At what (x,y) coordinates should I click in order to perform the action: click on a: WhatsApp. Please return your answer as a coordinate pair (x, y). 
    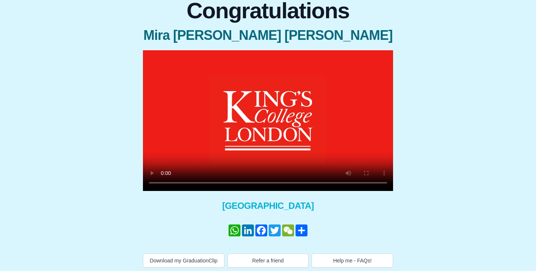
    Looking at the image, I should click on (235, 231).